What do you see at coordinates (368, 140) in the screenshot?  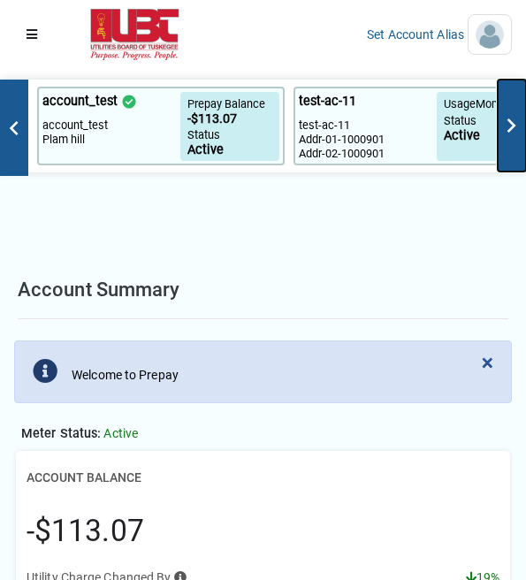 I see `p: Addr-01-1000901` at bounding box center [368, 140].